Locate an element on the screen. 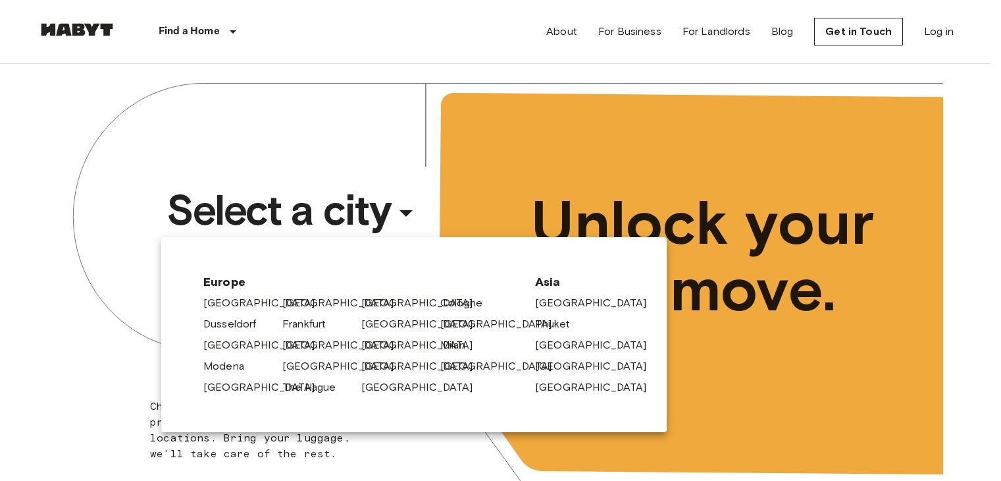 This screenshot has width=1001, height=481. a: Modena is located at coordinates (230, 366).